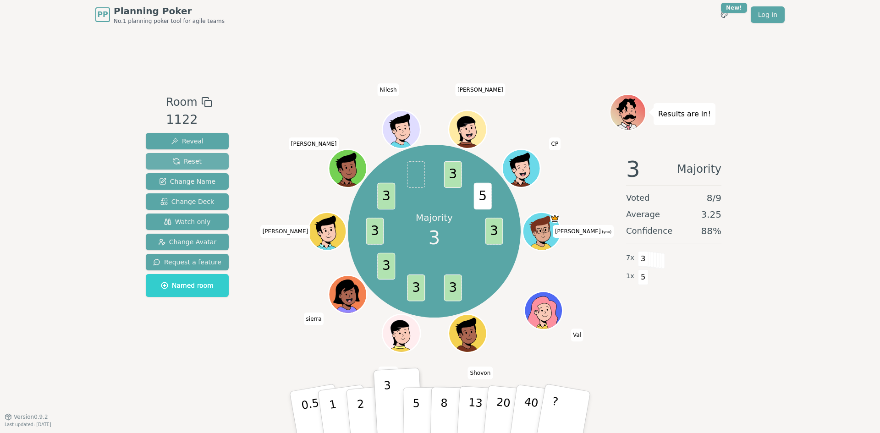 Image resolution: width=880 pixels, height=433 pixels. Describe the element at coordinates (187, 286) in the screenshot. I see `button: Named room` at that location.